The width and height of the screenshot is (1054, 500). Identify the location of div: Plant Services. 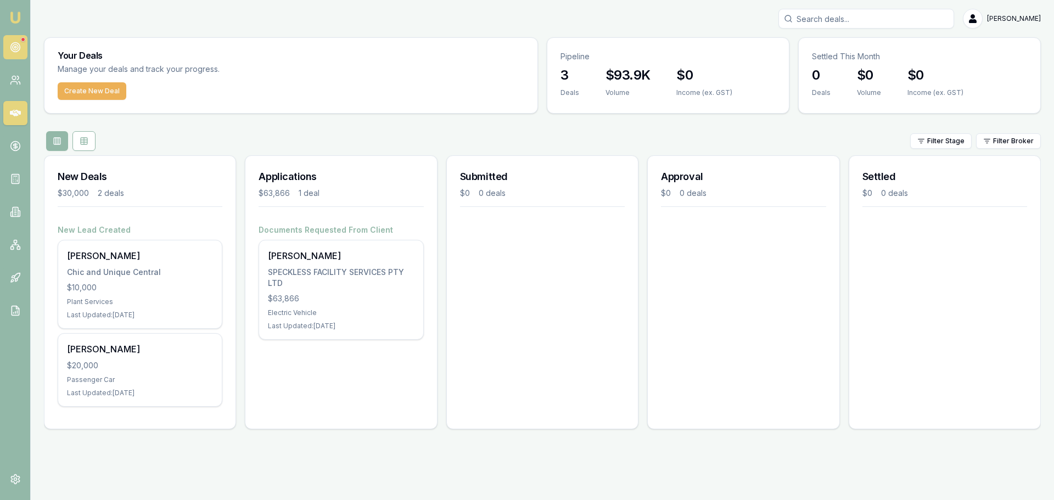
(140, 302).